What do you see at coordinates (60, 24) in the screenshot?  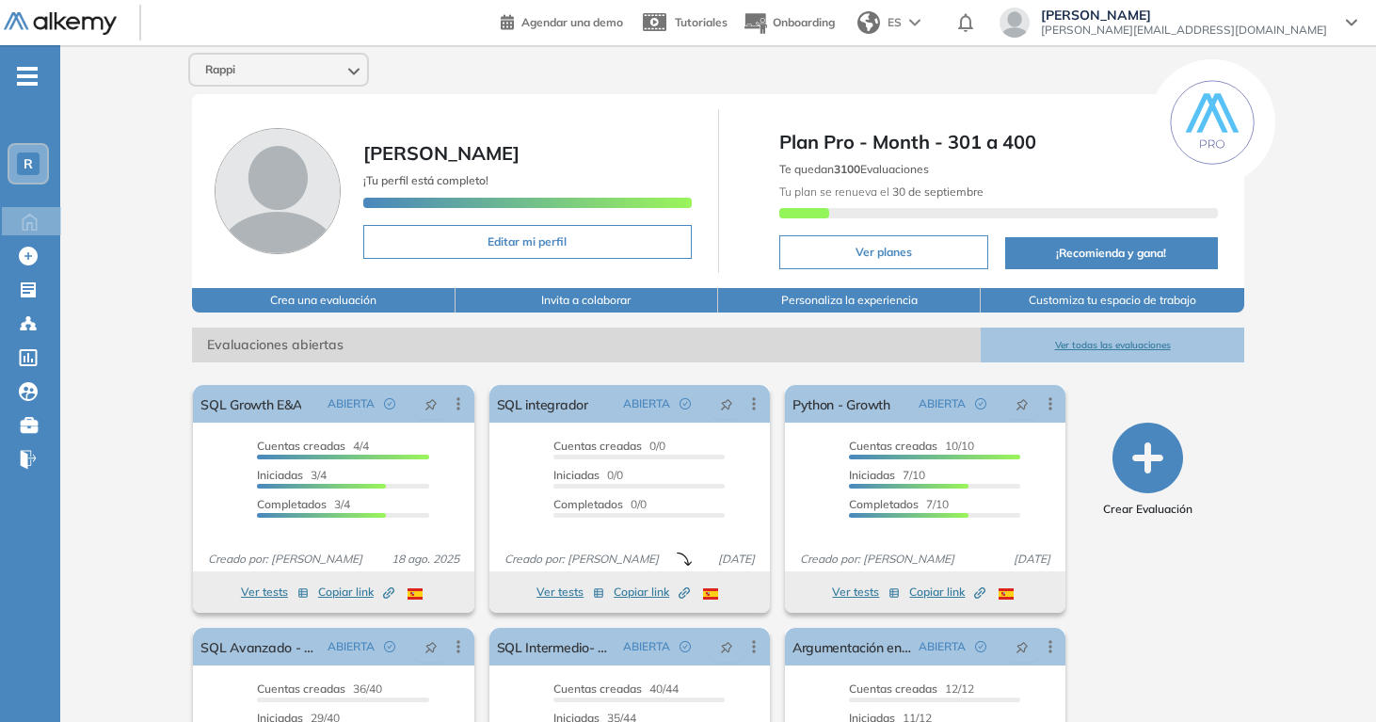 I see `img: Logo` at bounding box center [60, 24].